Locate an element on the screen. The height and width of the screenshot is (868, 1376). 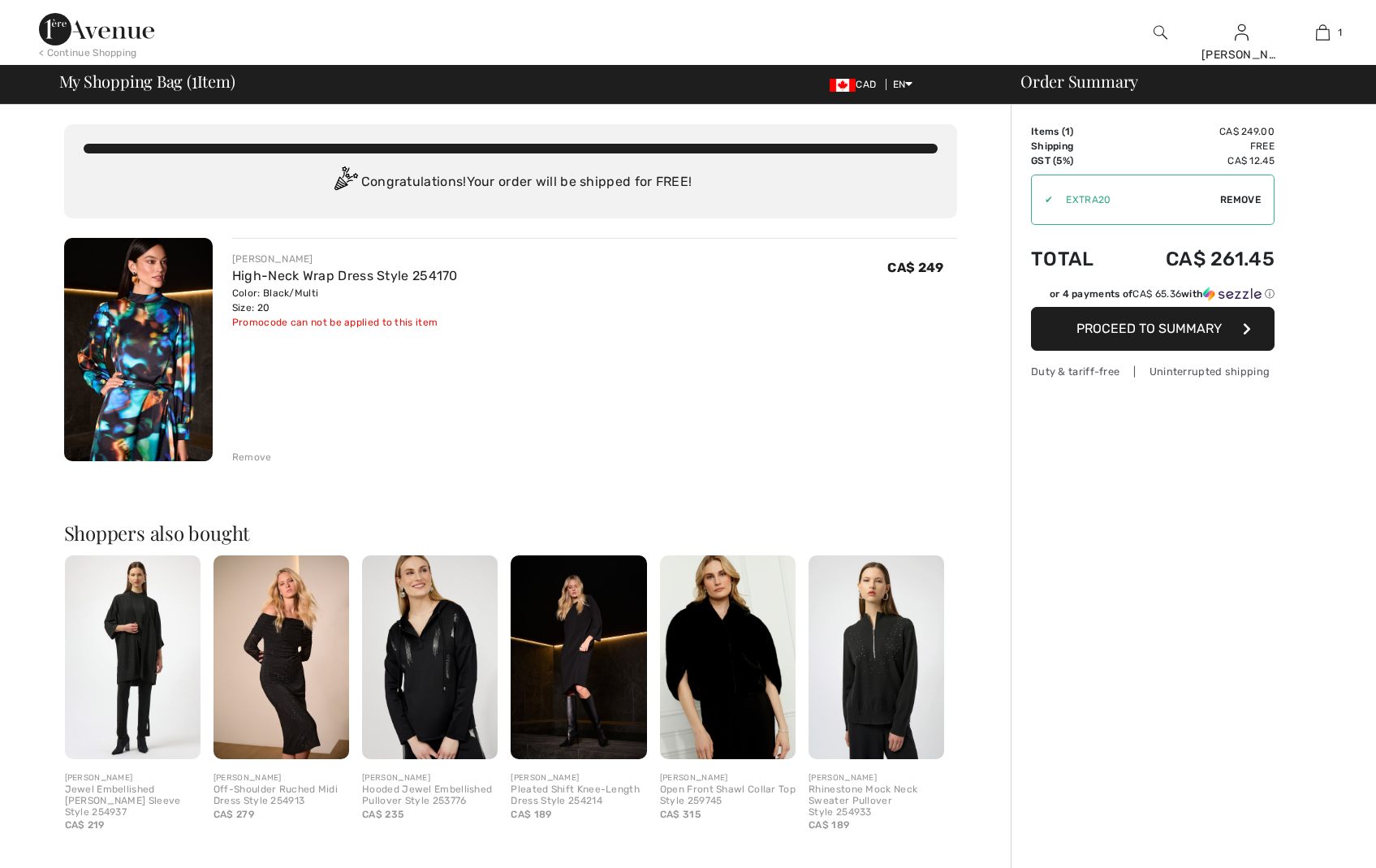
a: High-Neck Wrap Dress Style 254170 is located at coordinates (345, 275).